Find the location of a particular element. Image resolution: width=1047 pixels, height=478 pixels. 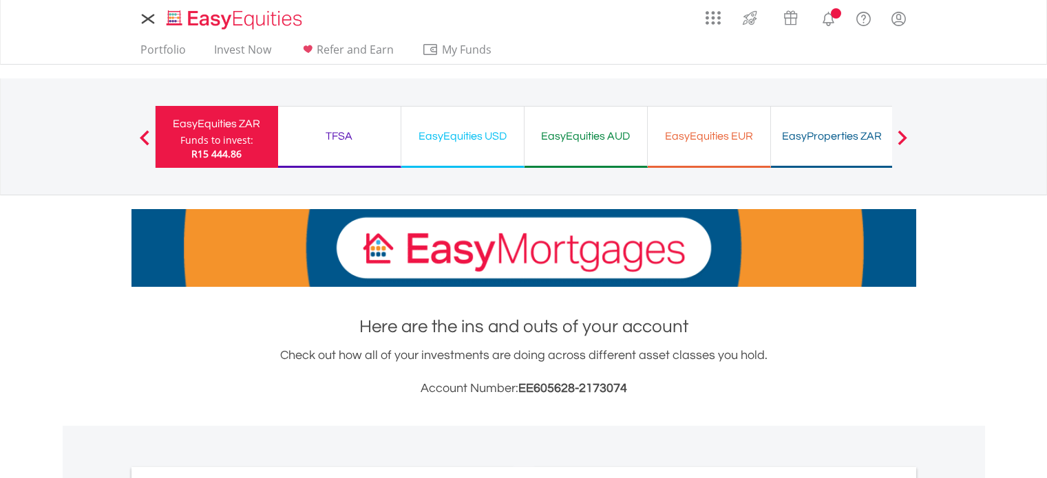

div: EasyEquities USD is located at coordinates (463, 136).